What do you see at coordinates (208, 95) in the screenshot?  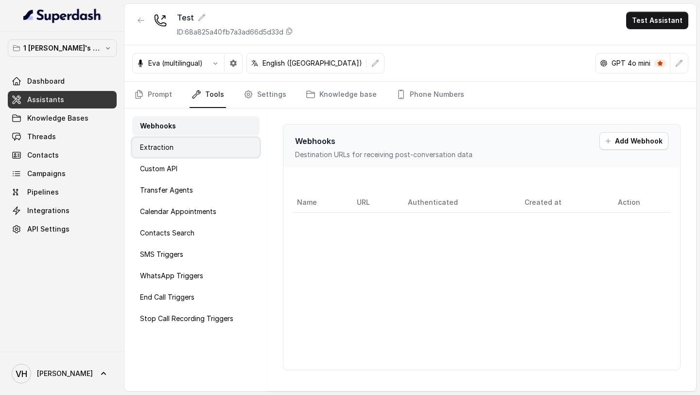 I see `a: Tools` at bounding box center [208, 95].